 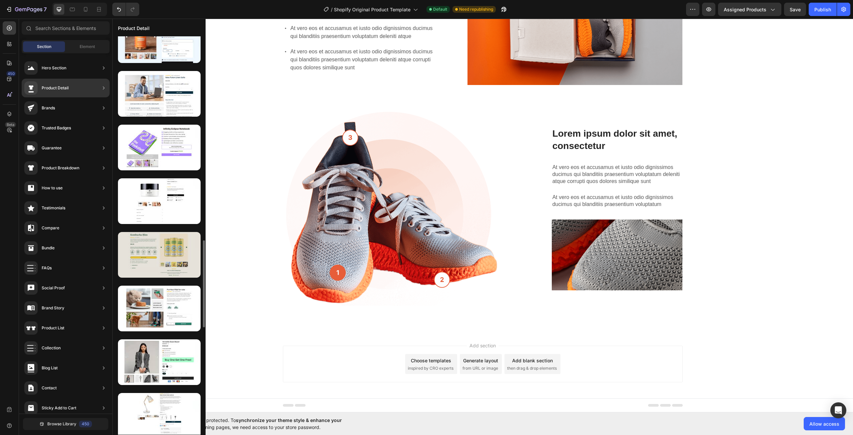 I want to click on div: Guarantee, so click(x=52, y=148).